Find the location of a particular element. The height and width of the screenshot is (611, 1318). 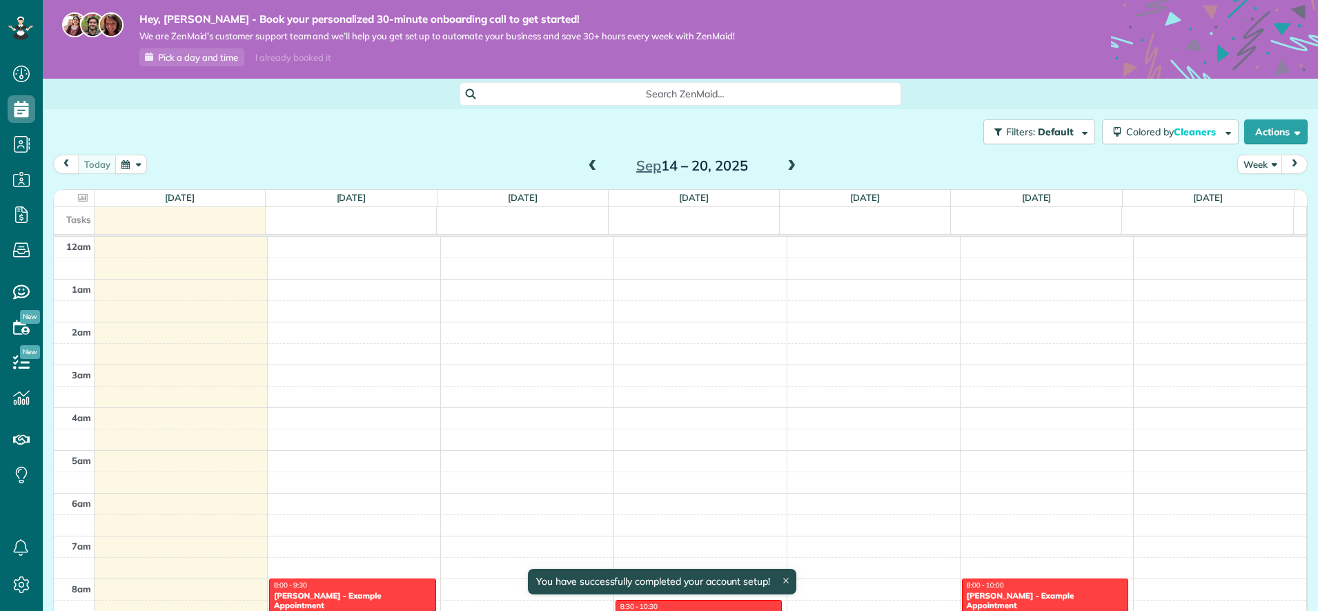

span: 3am is located at coordinates (81, 375).